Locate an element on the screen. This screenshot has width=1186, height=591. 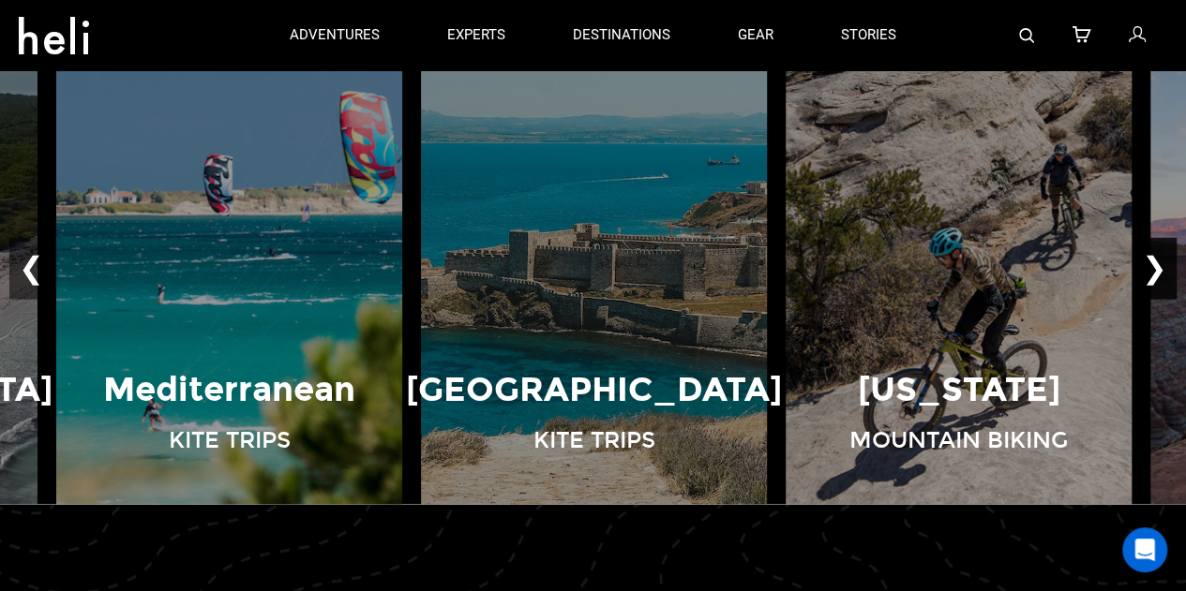
p: adventures is located at coordinates (335, 35).